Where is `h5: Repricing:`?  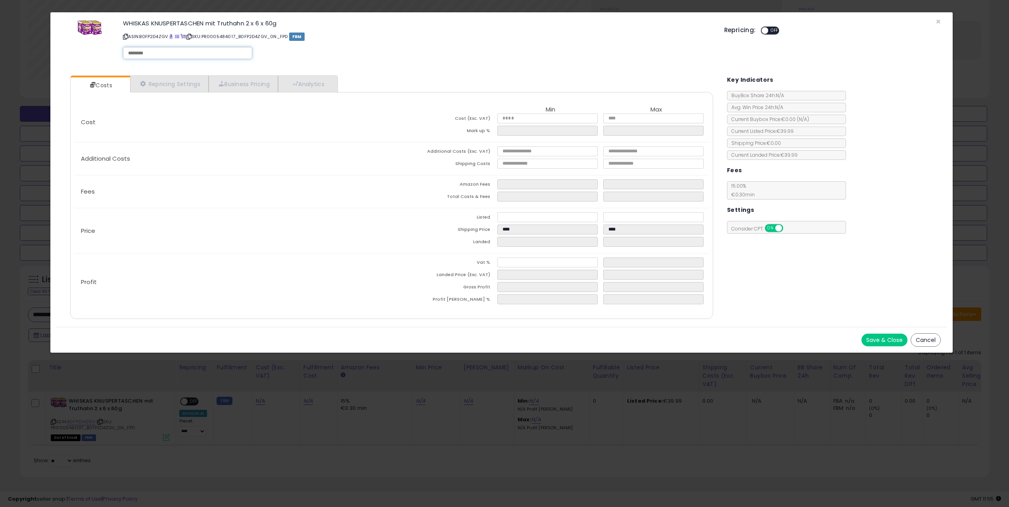
h5: Repricing: is located at coordinates (740, 30).